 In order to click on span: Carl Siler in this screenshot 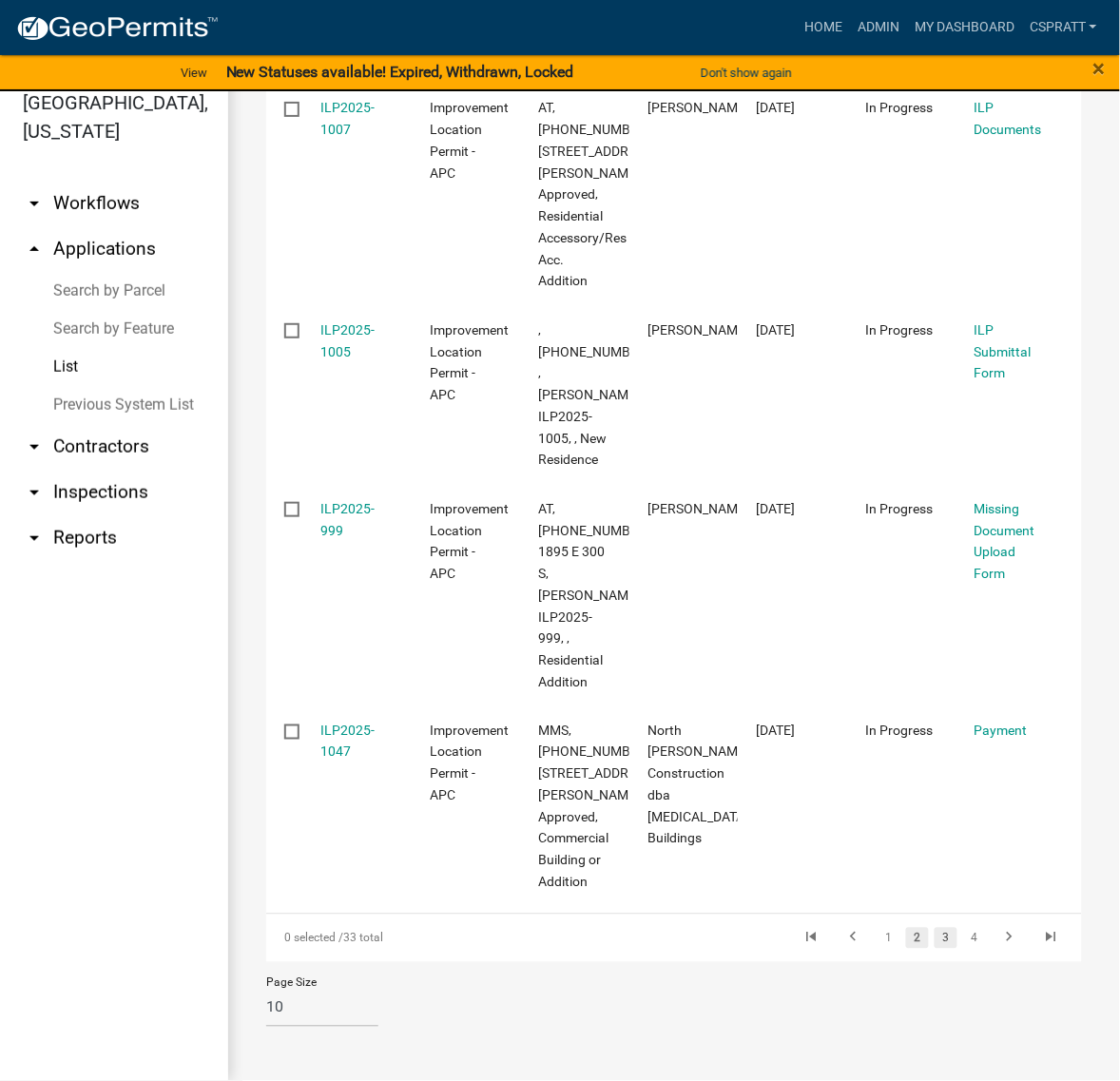, I will do `click(698, 330)`.